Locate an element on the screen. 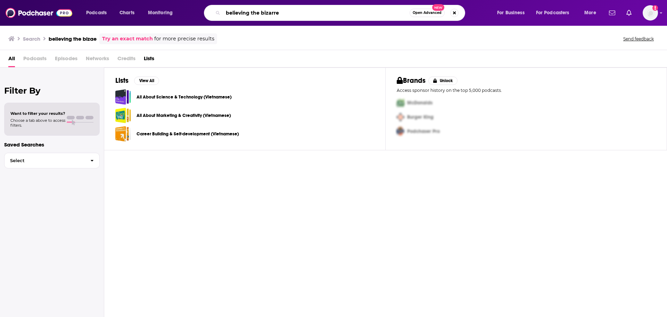  h2: Lists is located at coordinates (122, 80).